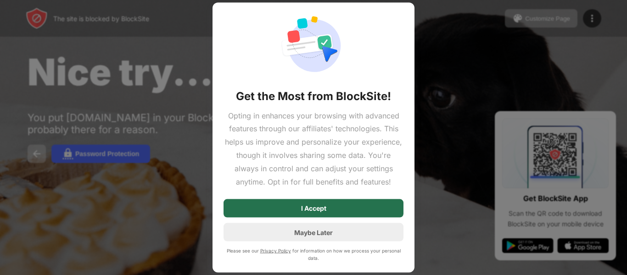 The height and width of the screenshot is (275, 627). I want to click on div: Opting in enhances your browsing with advanced features through our affiliates' technologies. Thi..., so click(314, 148).